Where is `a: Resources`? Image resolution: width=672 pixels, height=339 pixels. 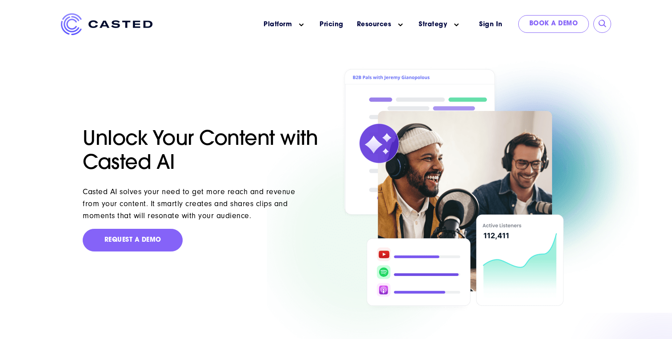 a: Resources is located at coordinates (374, 24).